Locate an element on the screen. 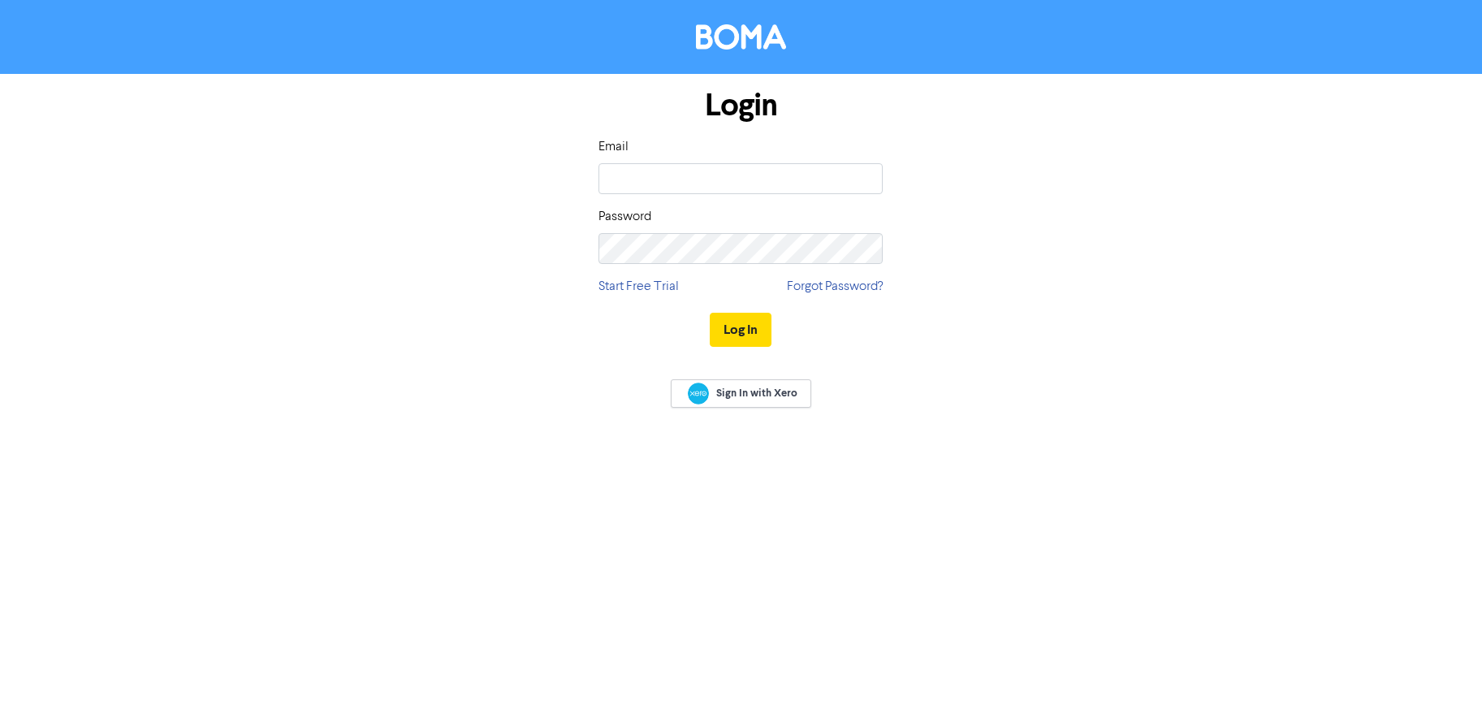  a: Start Free Trial is located at coordinates (638, 287).